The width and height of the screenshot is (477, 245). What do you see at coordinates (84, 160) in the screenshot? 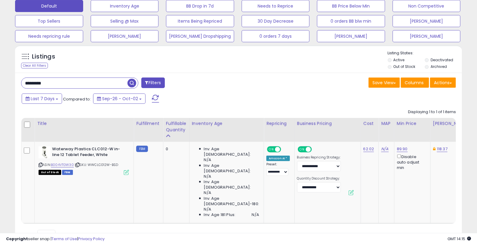
I see `div: ASIN:` at bounding box center [84, 160].